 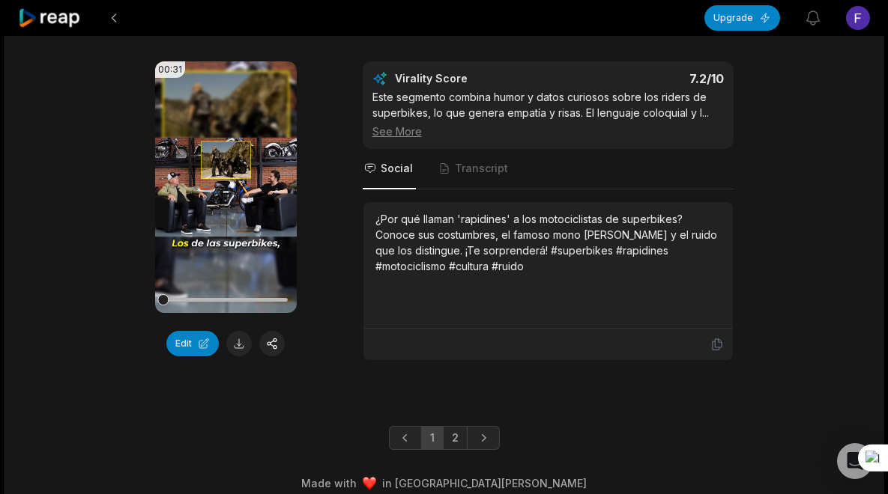 I want to click on nav: Tabs, so click(x=548, y=169).